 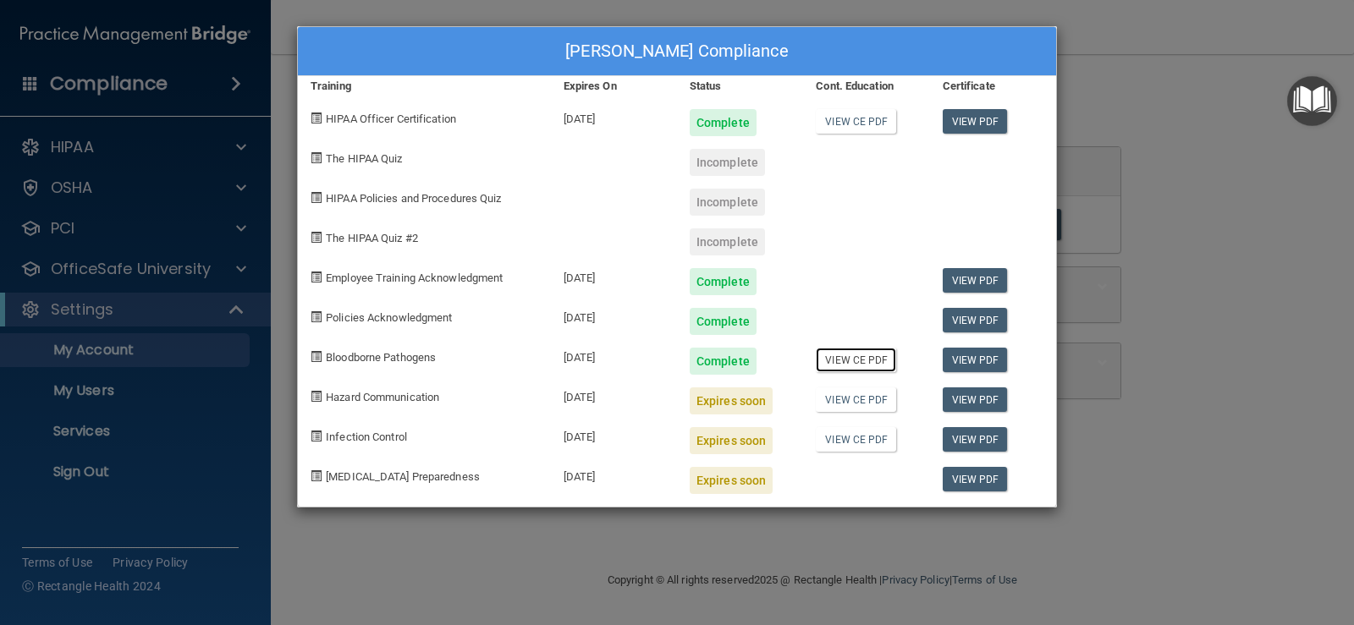 I want to click on span: The HIPAA Quiz, so click(x=364, y=158).